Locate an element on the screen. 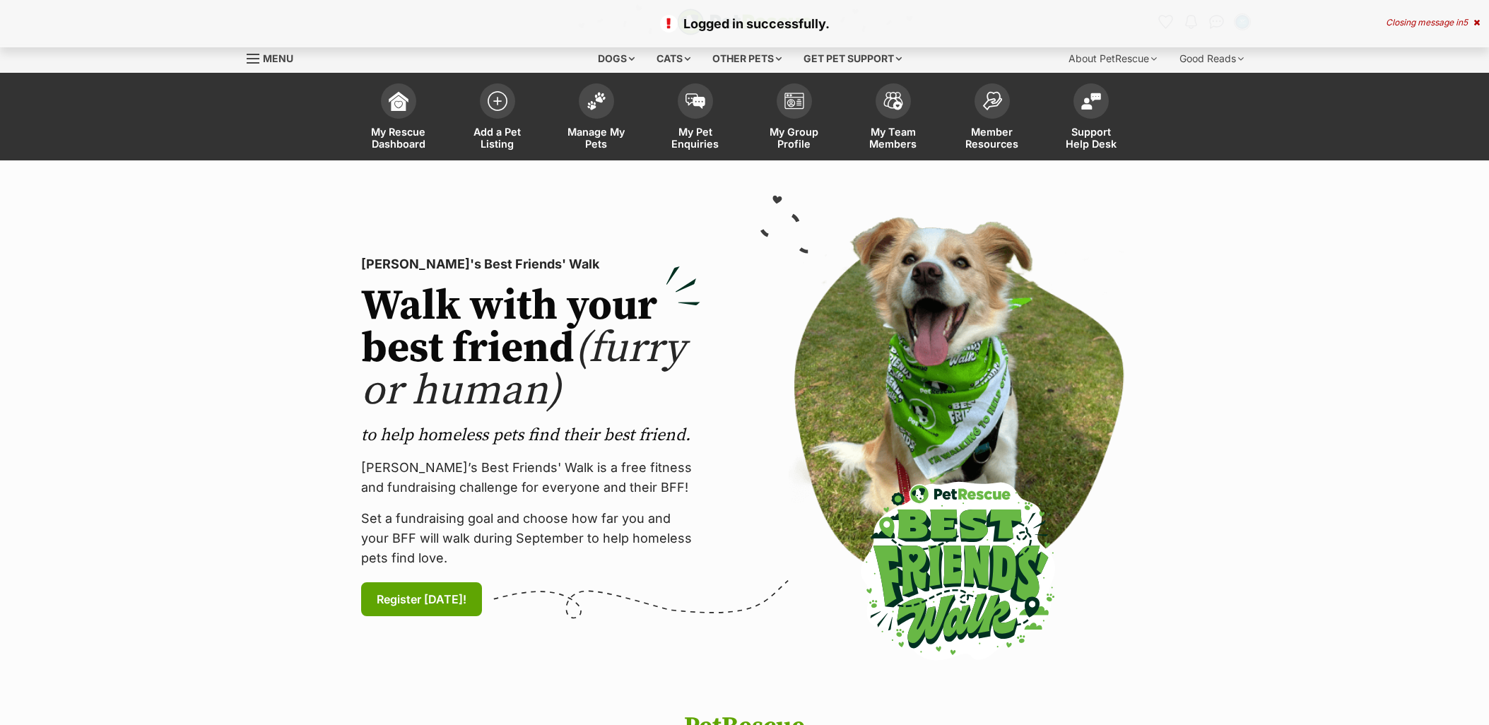 This screenshot has height=725, width=1489. span: My Team Members is located at coordinates (893, 138).